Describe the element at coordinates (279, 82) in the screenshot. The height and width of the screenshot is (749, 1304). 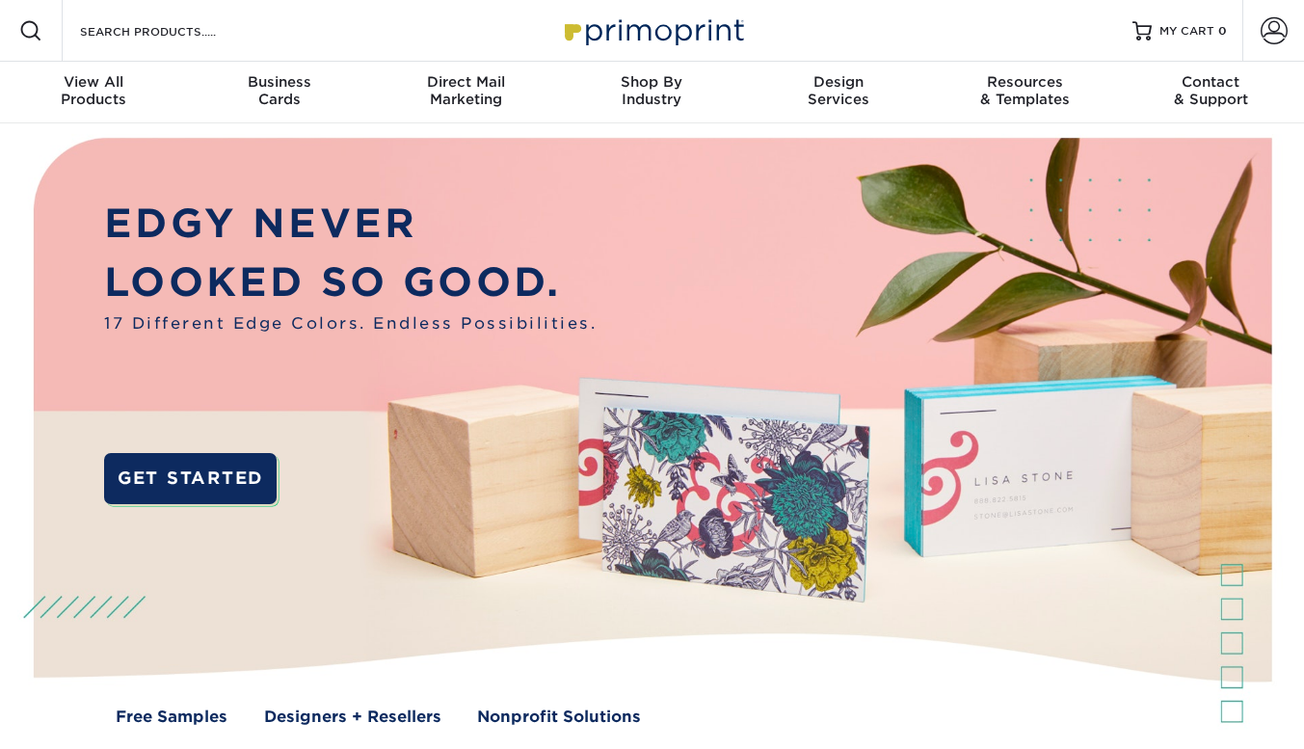
I see `span: Business` at that location.